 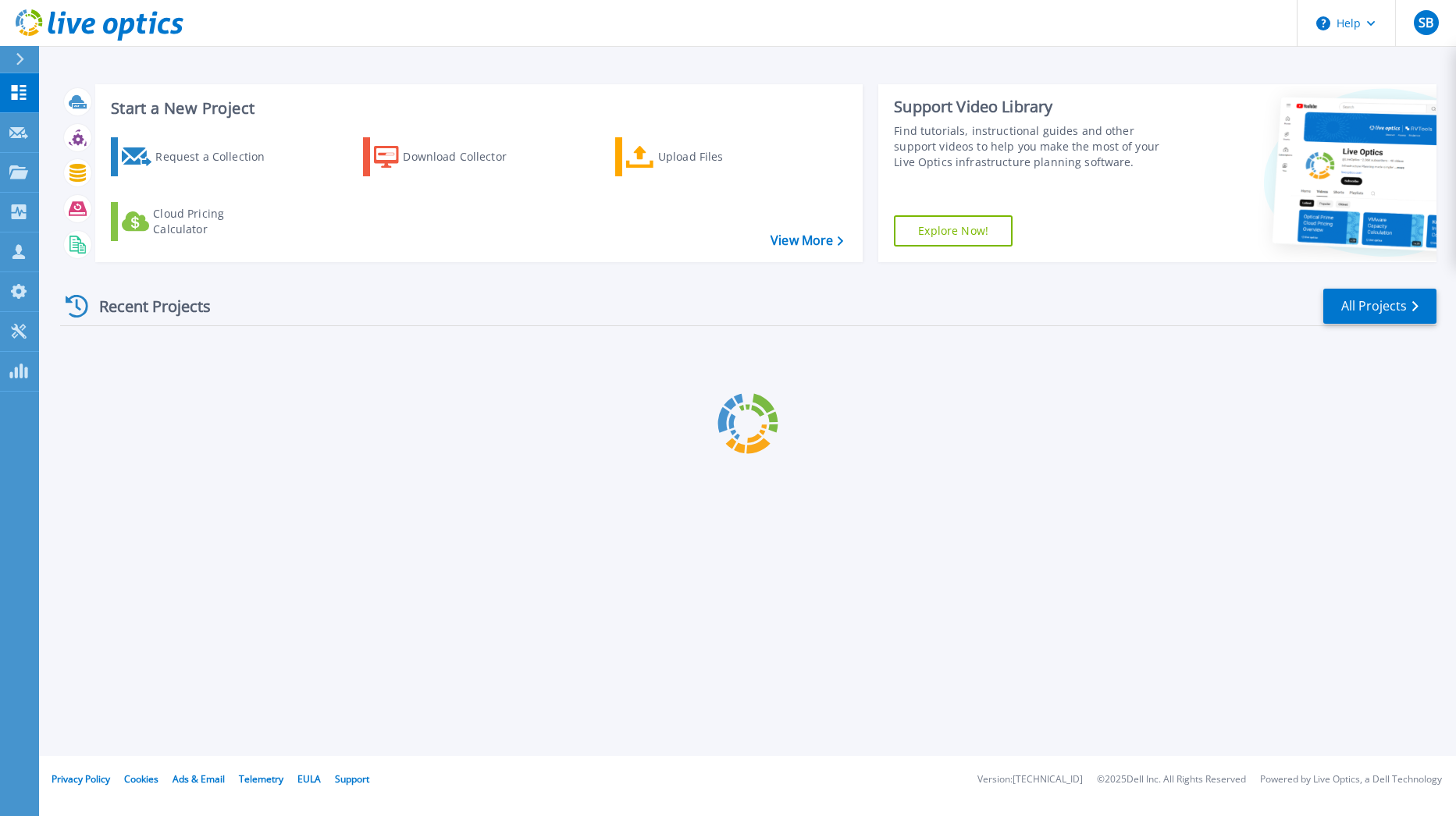 I want to click on div: Support Video Library, so click(x=1036, y=107).